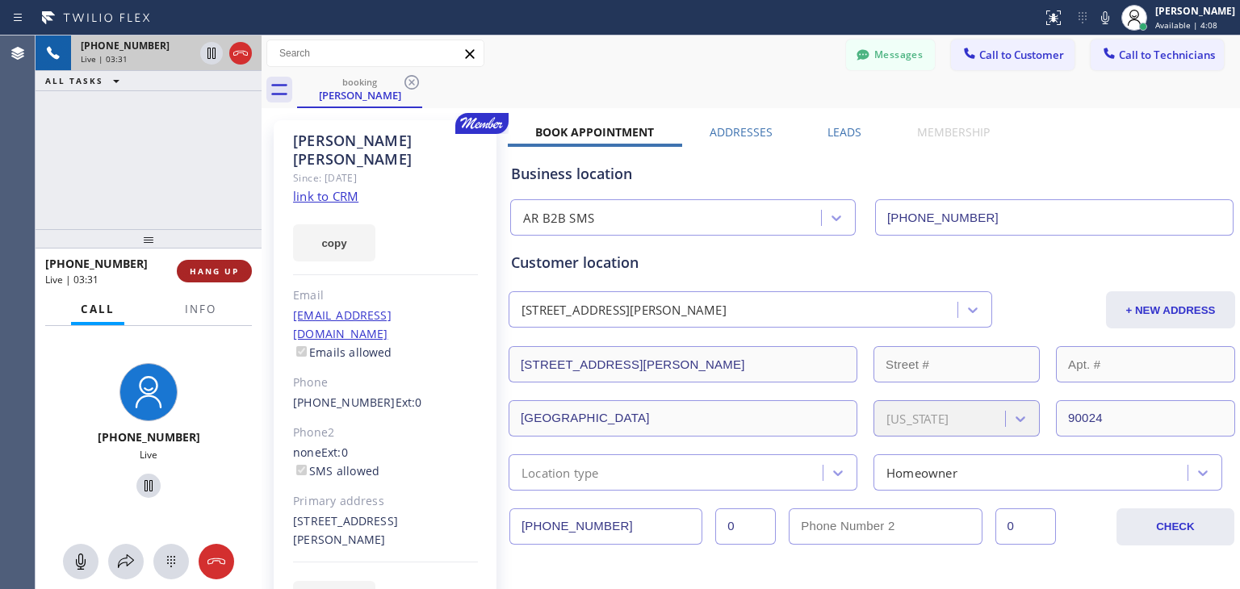  What do you see at coordinates (359, 89) in the screenshot?
I see `div: Alex Lee` at bounding box center [359, 89].